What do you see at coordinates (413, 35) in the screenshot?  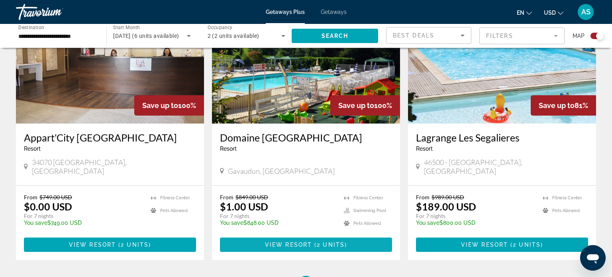 I see `span: Best Deals` at bounding box center [413, 35].